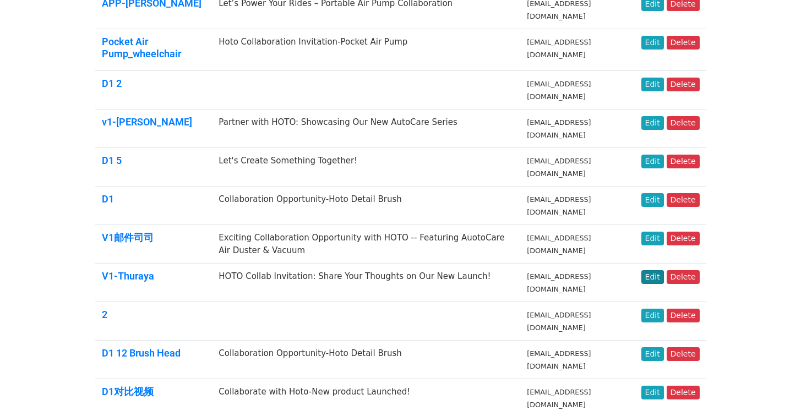 This screenshot has height=411, width=801. Describe the element at coordinates (112, 160) in the screenshot. I see `a: D1 5` at that location.